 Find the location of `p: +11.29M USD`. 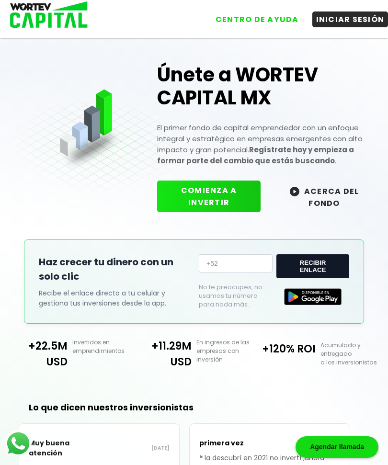

p: +11.29M USD is located at coordinates (161, 354).